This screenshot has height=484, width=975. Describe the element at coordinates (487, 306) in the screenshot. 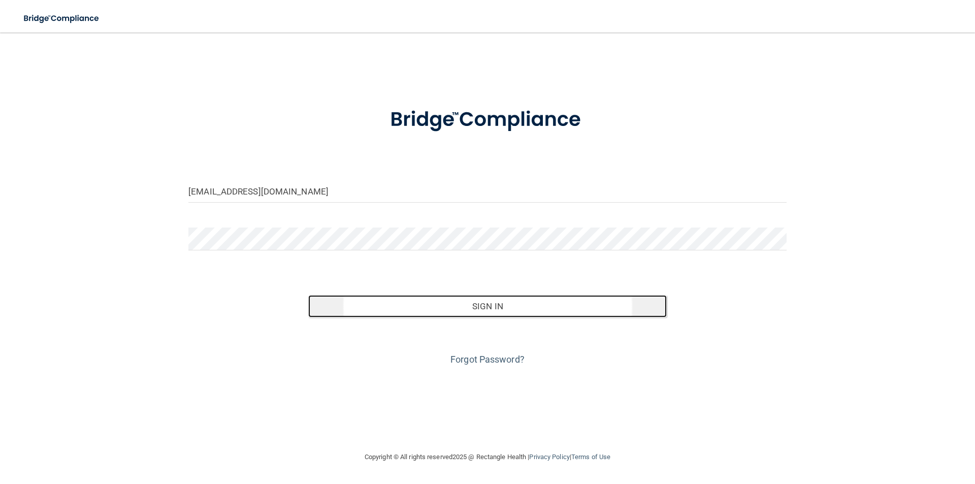

I see `button: Sign In` at that location.